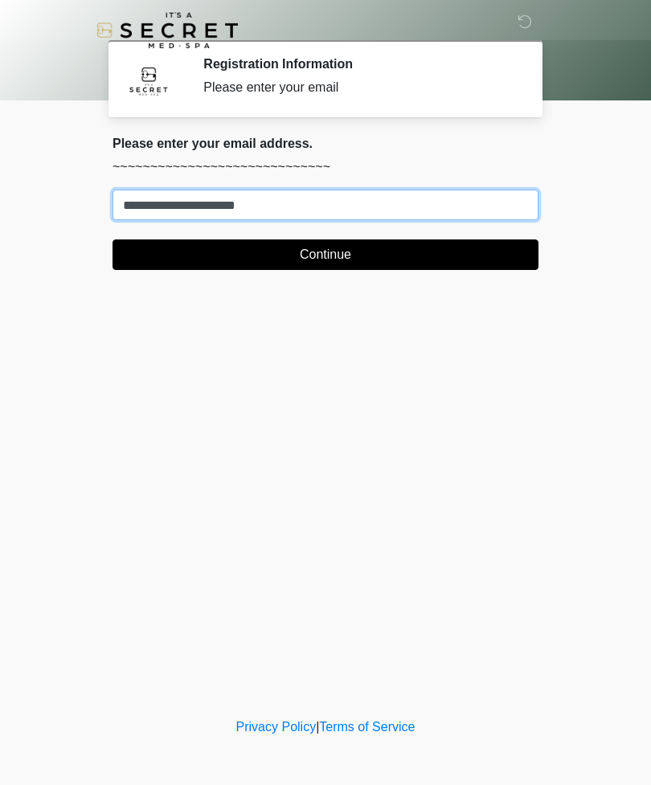 The image size is (651, 785). What do you see at coordinates (276, 726) in the screenshot?
I see `a: Privacy Policy` at bounding box center [276, 726].